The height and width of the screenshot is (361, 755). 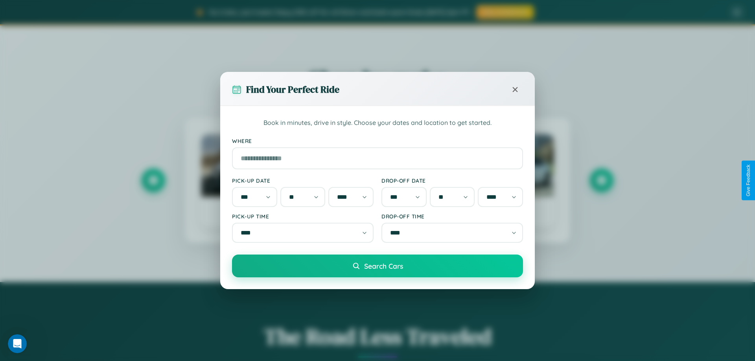 What do you see at coordinates (452, 216) in the screenshot?
I see `label: Drop-off Time` at bounding box center [452, 216].